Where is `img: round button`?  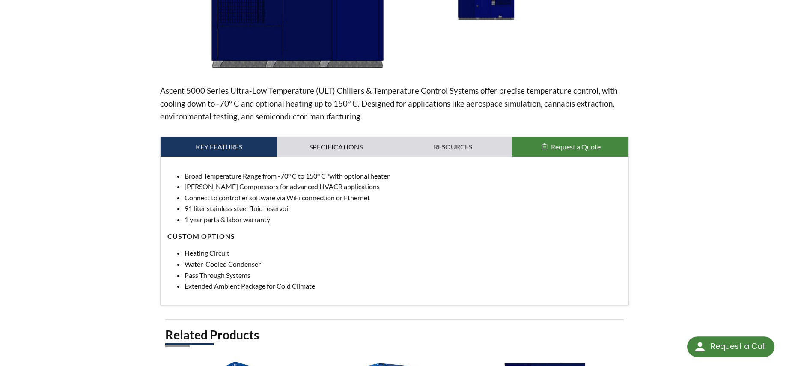
img: round button is located at coordinates (700, 347).